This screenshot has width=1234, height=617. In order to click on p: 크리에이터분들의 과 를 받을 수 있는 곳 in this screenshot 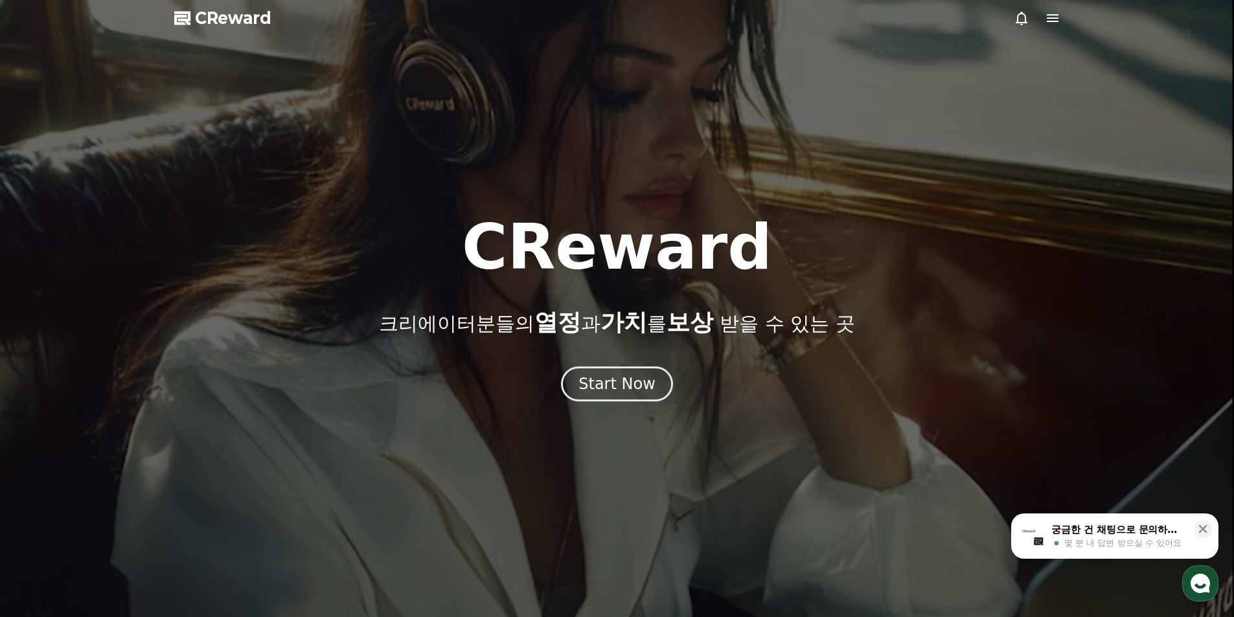, I will do `click(617, 323)`.